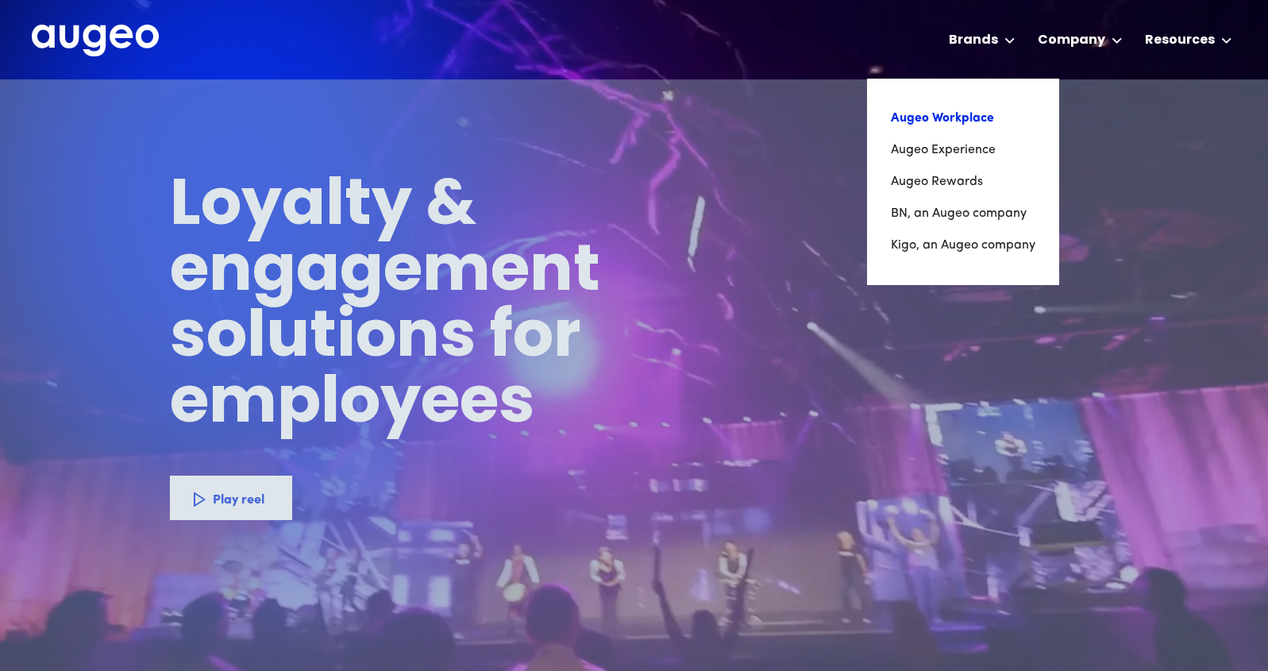 Image resolution: width=1268 pixels, height=671 pixels. What do you see at coordinates (963, 118) in the screenshot?
I see `a: Augeo Workplace` at bounding box center [963, 118].